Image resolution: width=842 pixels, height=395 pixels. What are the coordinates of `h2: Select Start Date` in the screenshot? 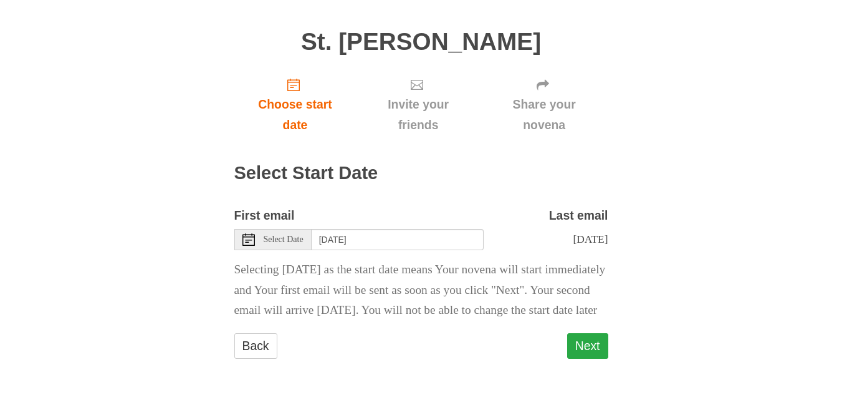 It's located at (421, 173).